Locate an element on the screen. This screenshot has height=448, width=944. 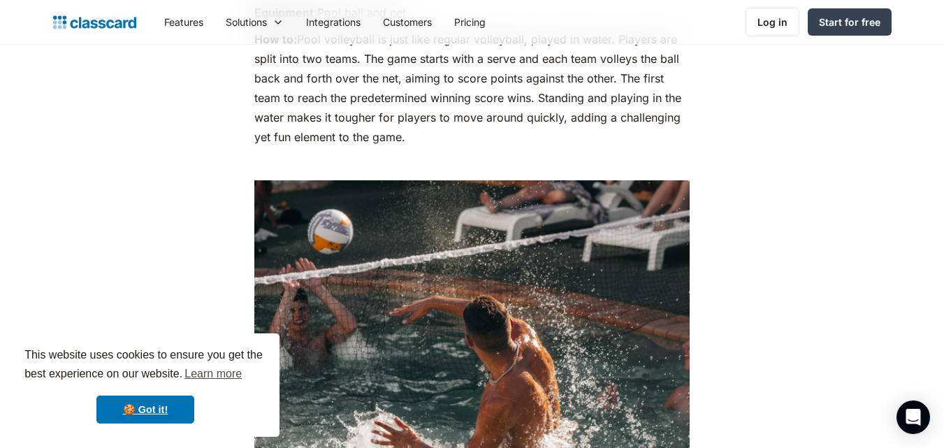
a: Pricing is located at coordinates (470, 22).